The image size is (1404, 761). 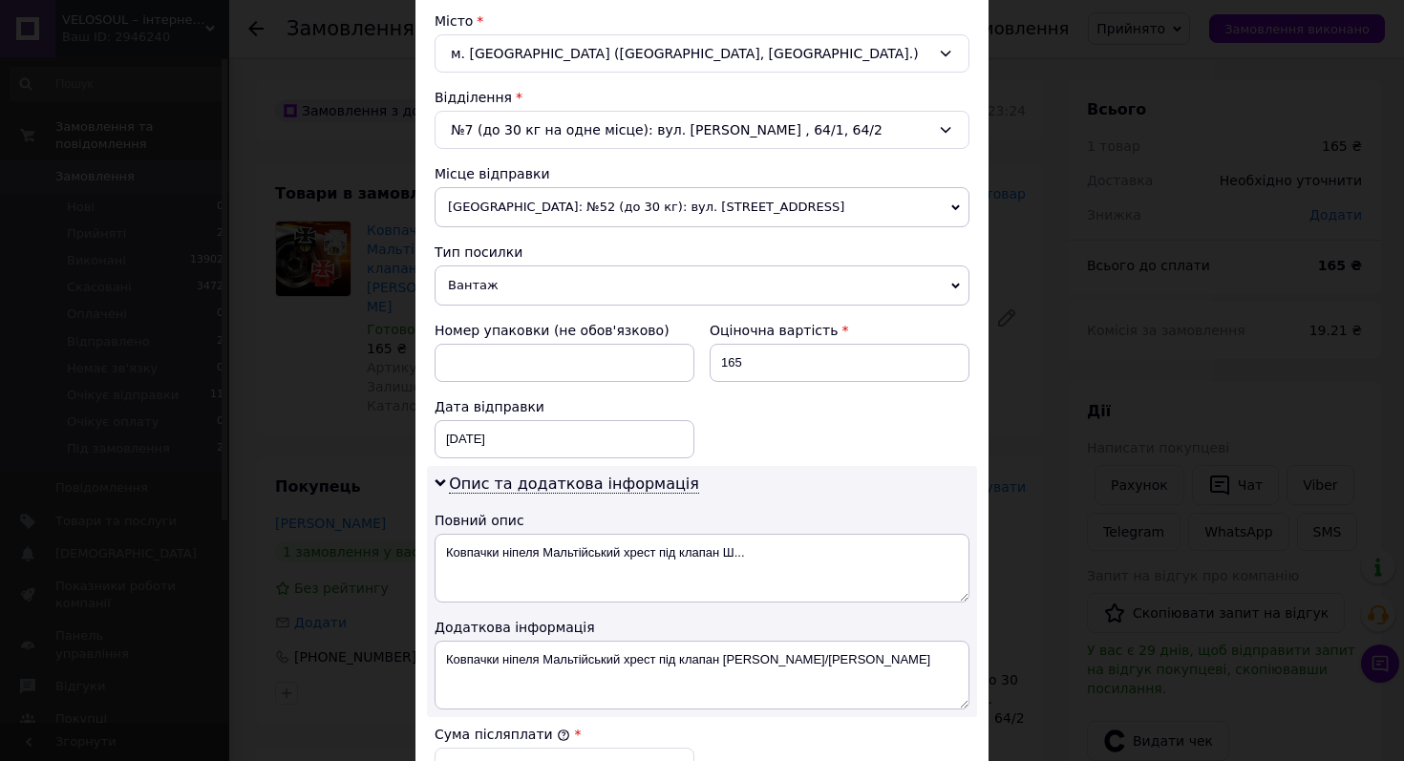 What do you see at coordinates (702, 97) in the screenshot?
I see `div: Відділення` at bounding box center [702, 97].